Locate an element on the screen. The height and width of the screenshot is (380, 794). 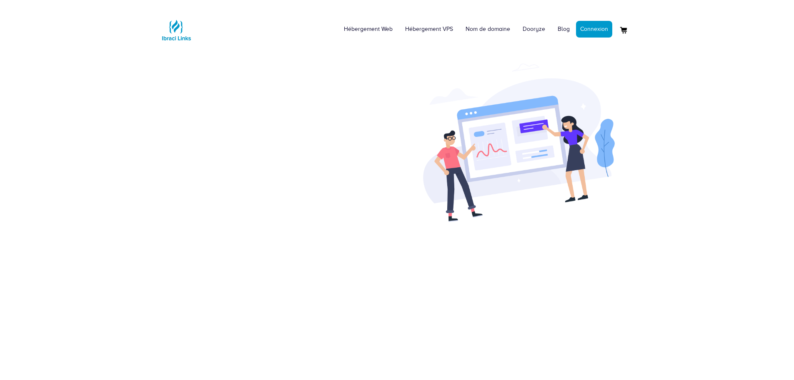
a: Nom de domaine is located at coordinates (488, 29).